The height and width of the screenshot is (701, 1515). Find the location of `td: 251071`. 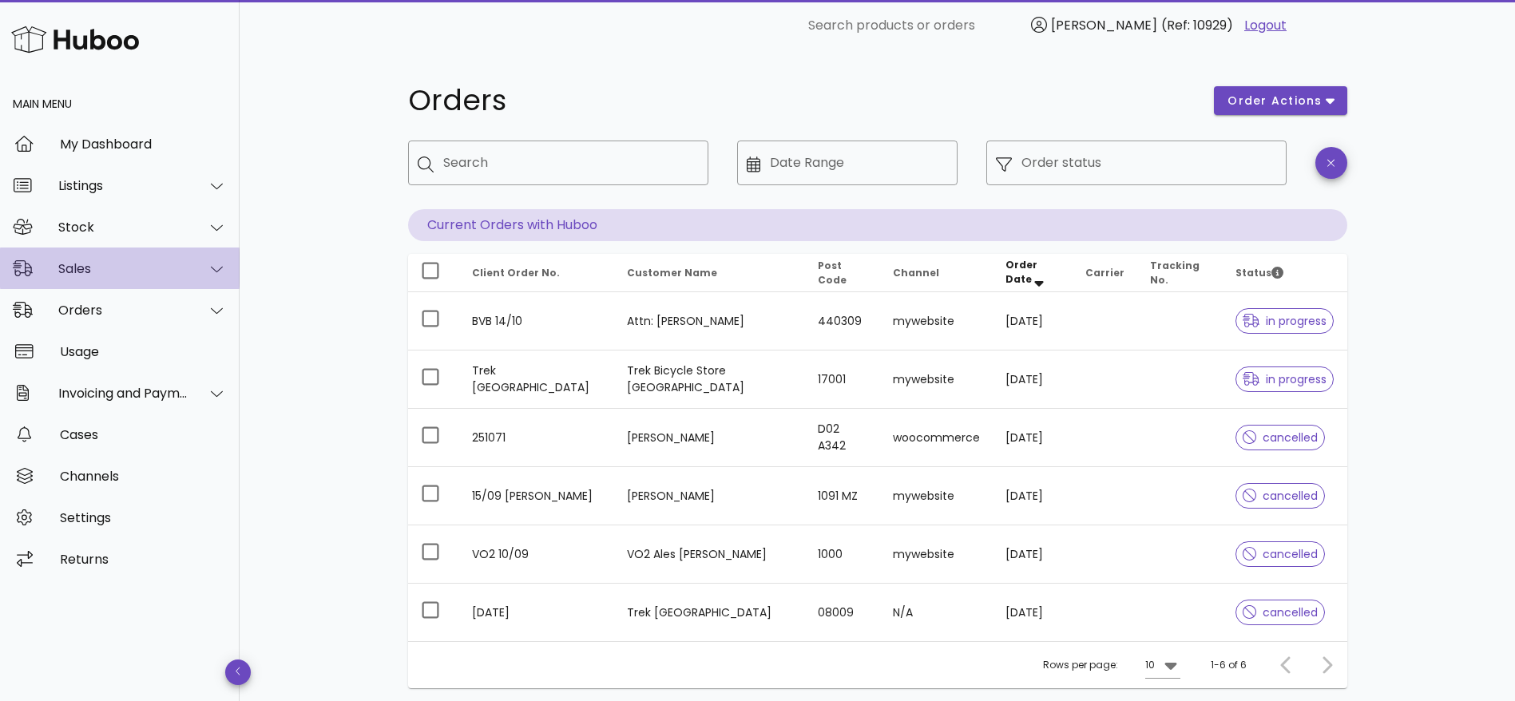

td: 251071 is located at coordinates (537, 438).